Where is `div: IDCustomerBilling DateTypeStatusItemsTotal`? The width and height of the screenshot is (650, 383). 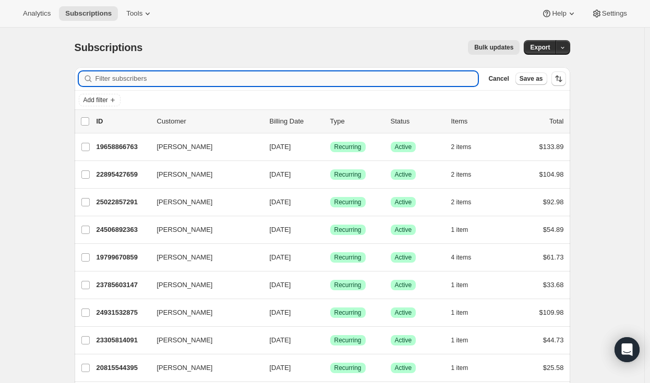
div: IDCustomerBilling DateTypeStatusItemsTotal is located at coordinates (330, 122).